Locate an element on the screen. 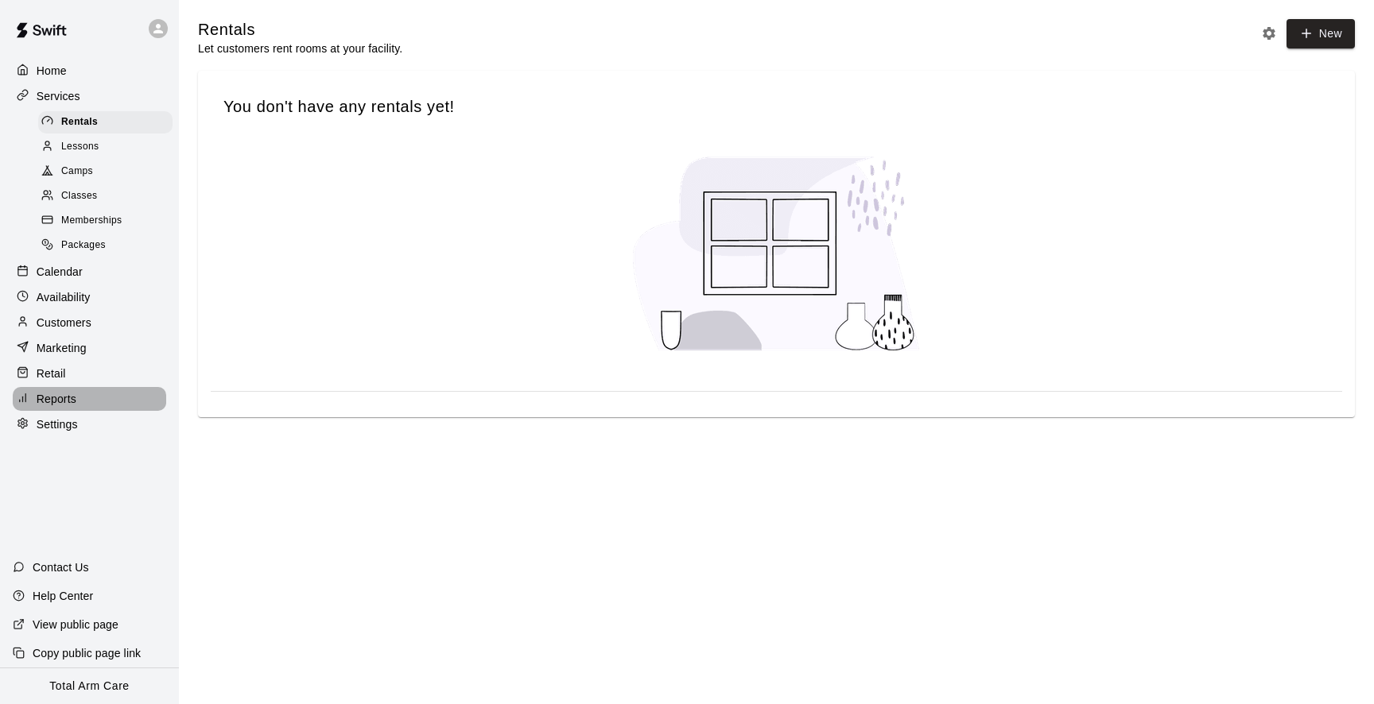 This screenshot has height=704, width=1374. a: Availability is located at coordinates (89, 297).